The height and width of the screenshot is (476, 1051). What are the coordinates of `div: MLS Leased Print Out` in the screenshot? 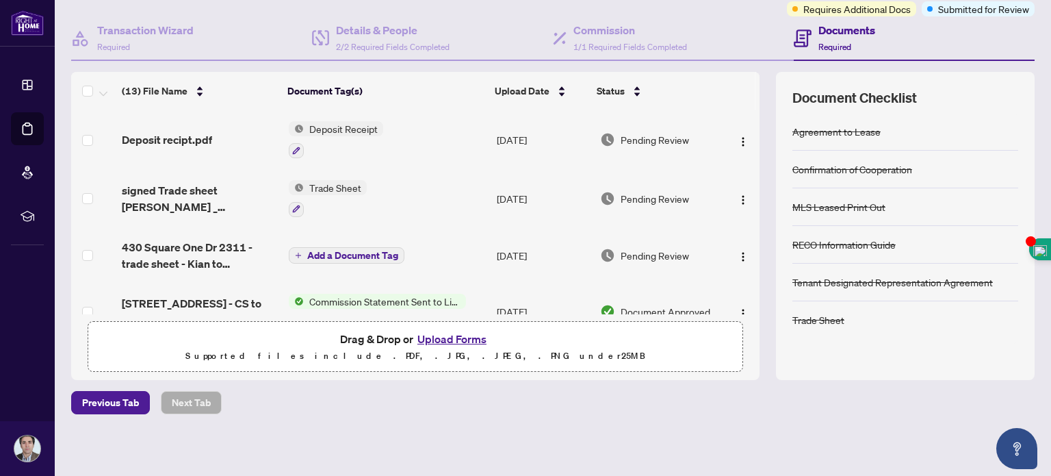 It's located at (839, 207).